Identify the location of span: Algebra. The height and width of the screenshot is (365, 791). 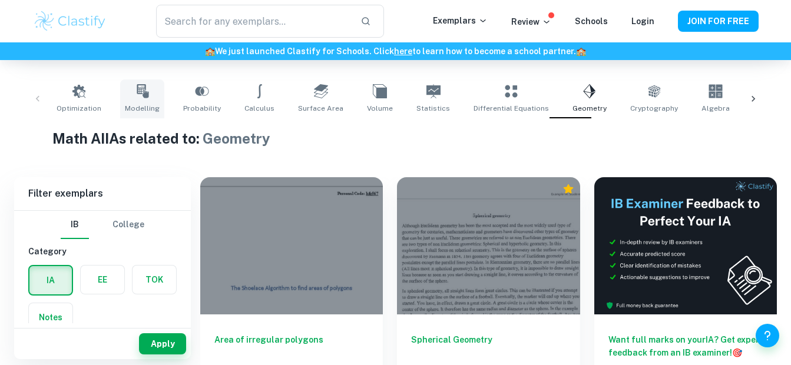
(716, 108).